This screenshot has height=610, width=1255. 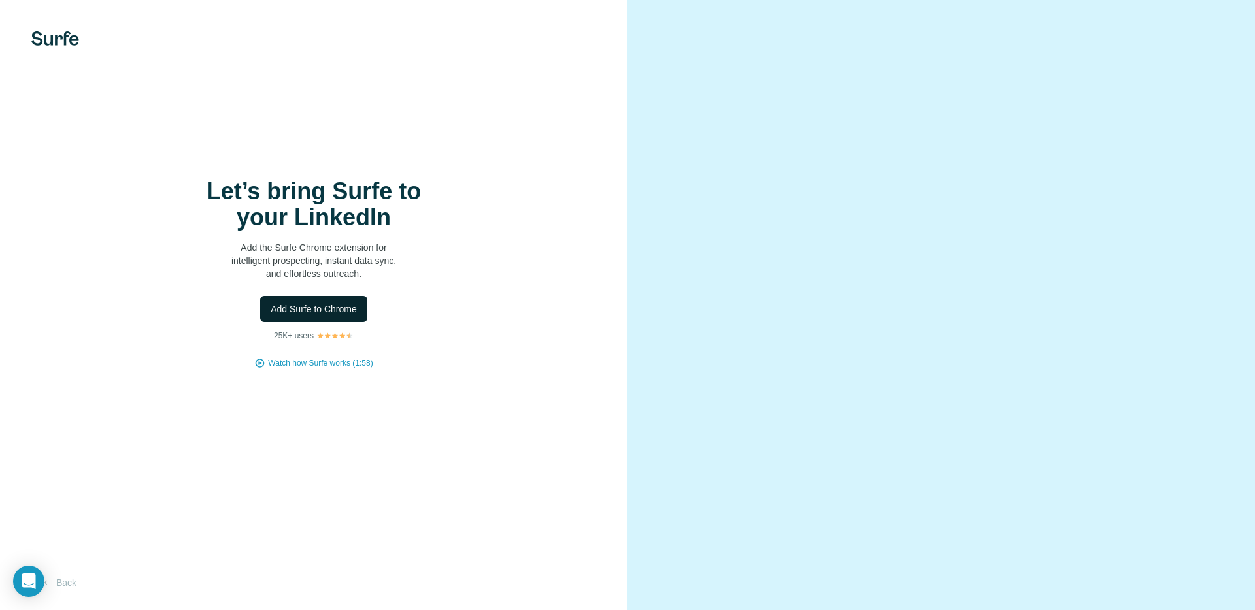 I want to click on p: 25K+ users, so click(x=293, y=336).